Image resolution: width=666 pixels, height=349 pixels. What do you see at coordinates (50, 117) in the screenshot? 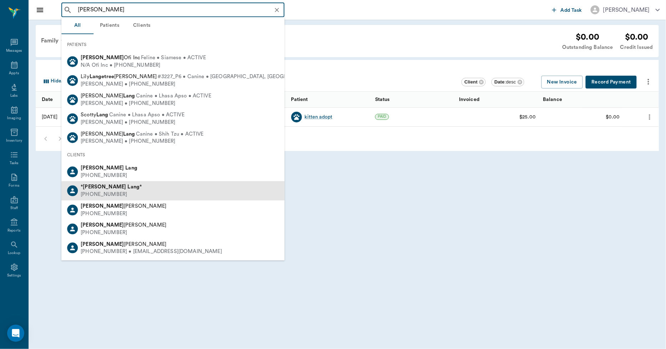
I see `div: 09/17/25` at bounding box center [50, 117].